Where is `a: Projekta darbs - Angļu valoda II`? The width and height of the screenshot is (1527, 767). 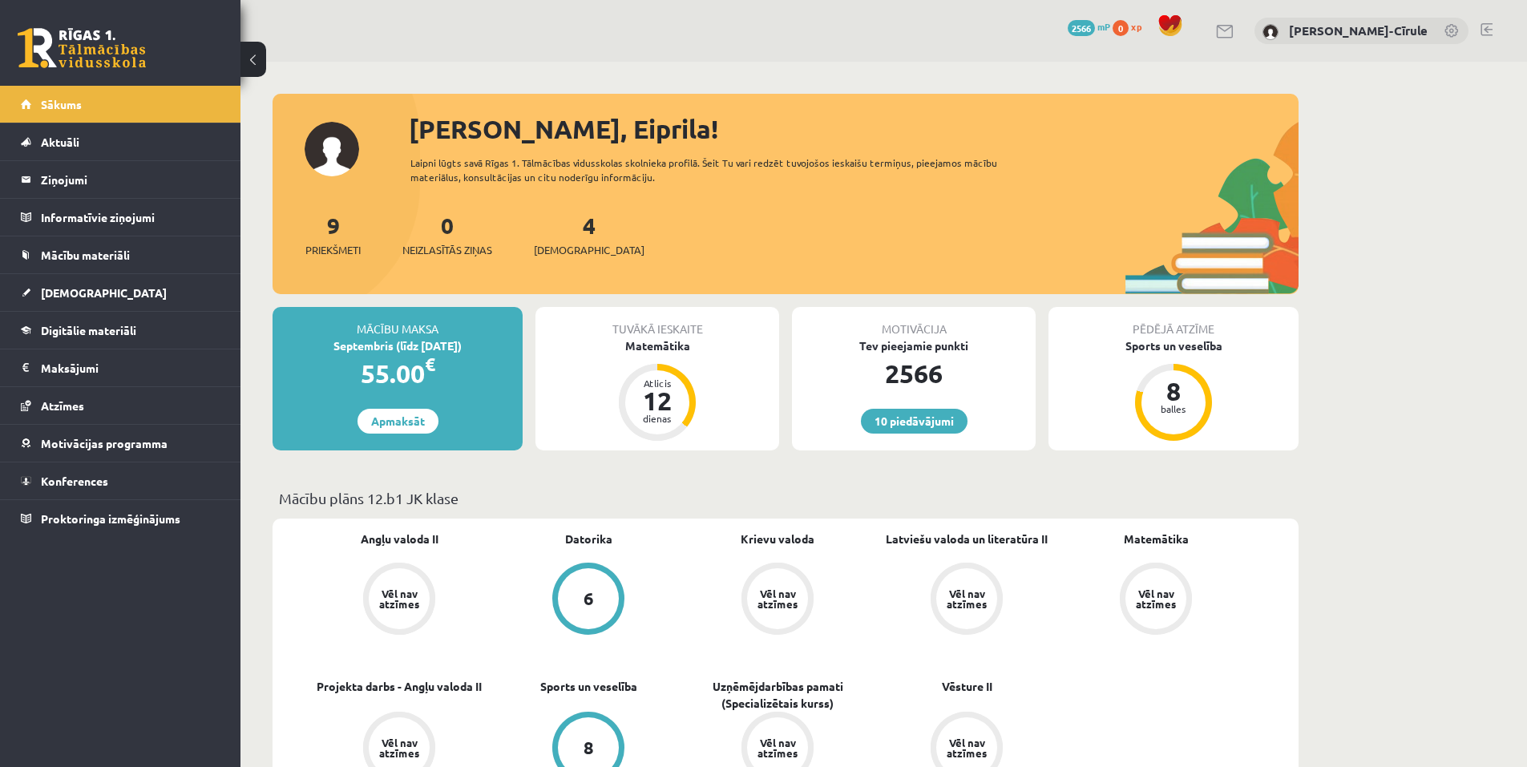 a: Projekta darbs - Angļu valoda II is located at coordinates (399, 686).